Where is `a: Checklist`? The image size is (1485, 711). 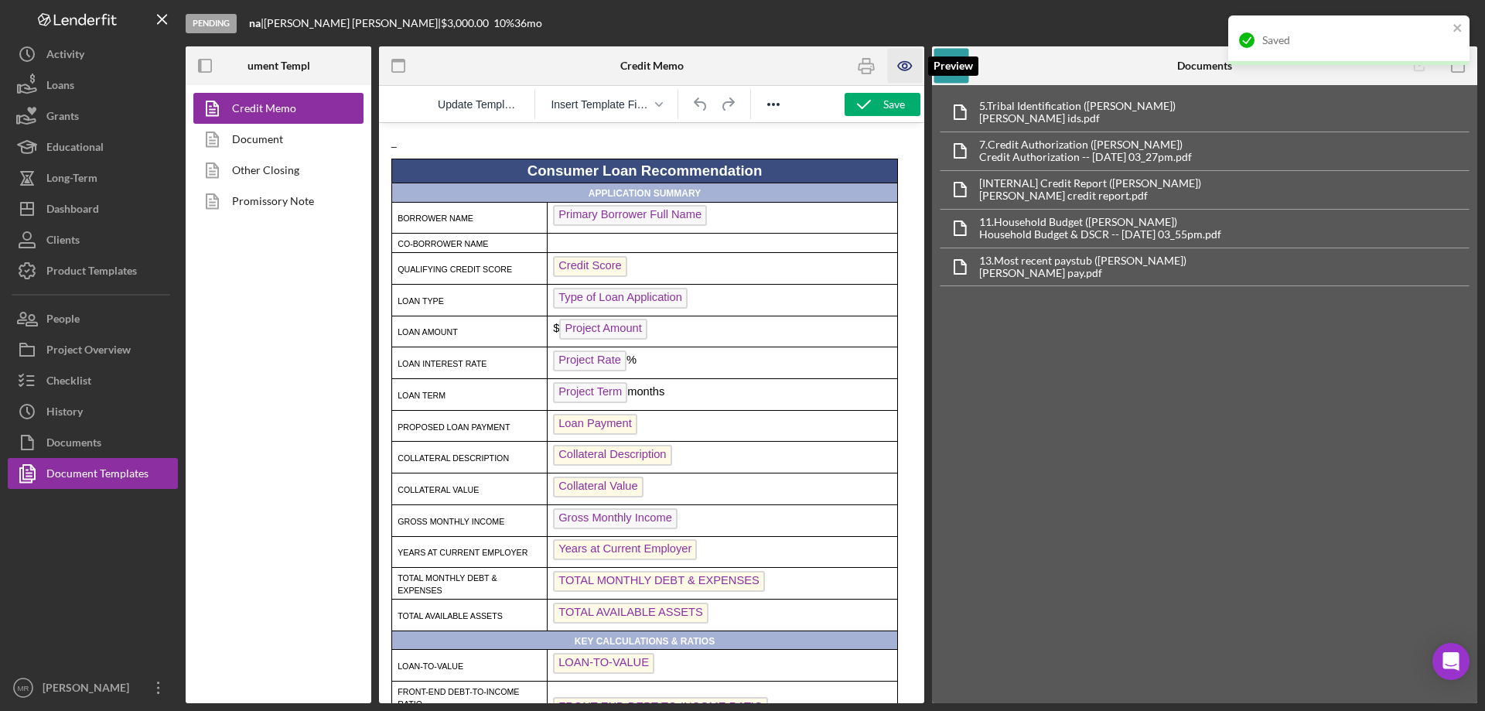 a: Checklist is located at coordinates (93, 381).